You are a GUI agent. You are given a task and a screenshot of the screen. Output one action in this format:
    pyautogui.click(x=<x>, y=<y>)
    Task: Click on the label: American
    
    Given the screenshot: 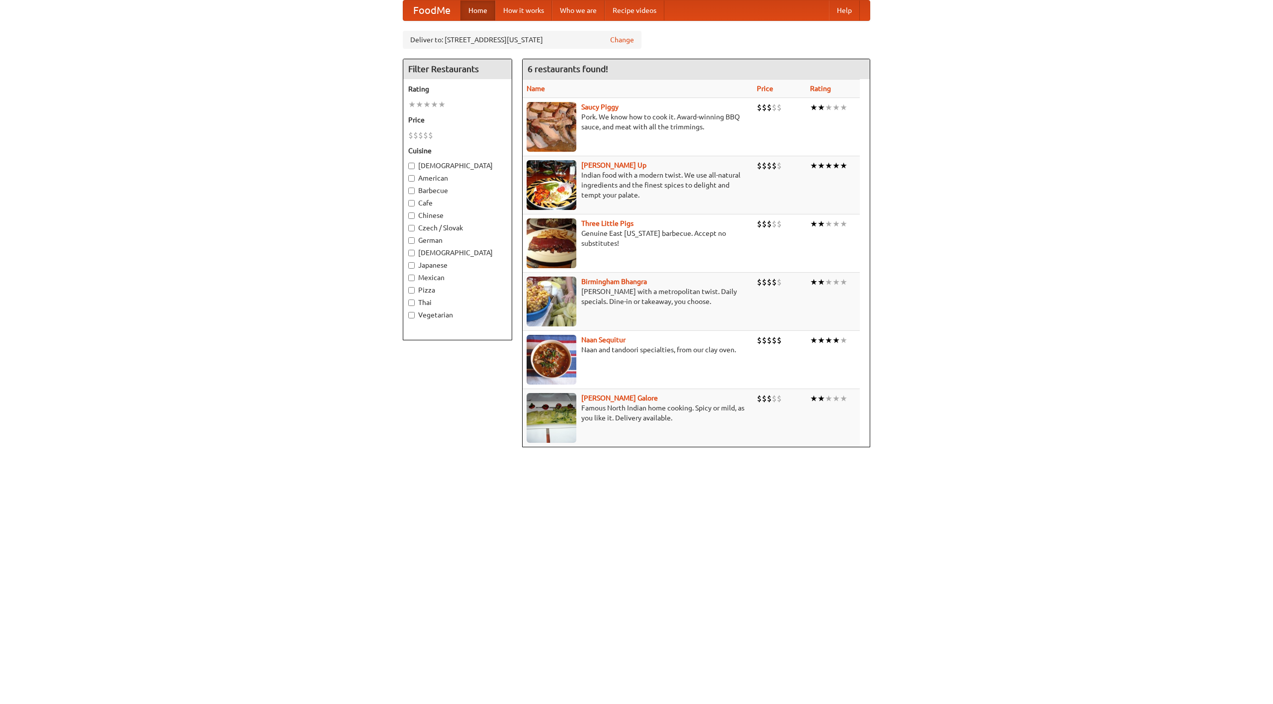 What is the action you would take?
    pyautogui.click(x=458, y=178)
    